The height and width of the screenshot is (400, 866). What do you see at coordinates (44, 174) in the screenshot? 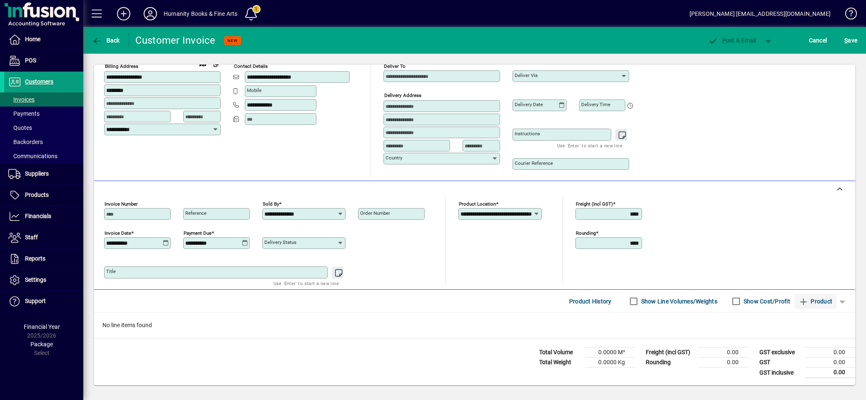
I see `a: Suppliers` at bounding box center [44, 174].